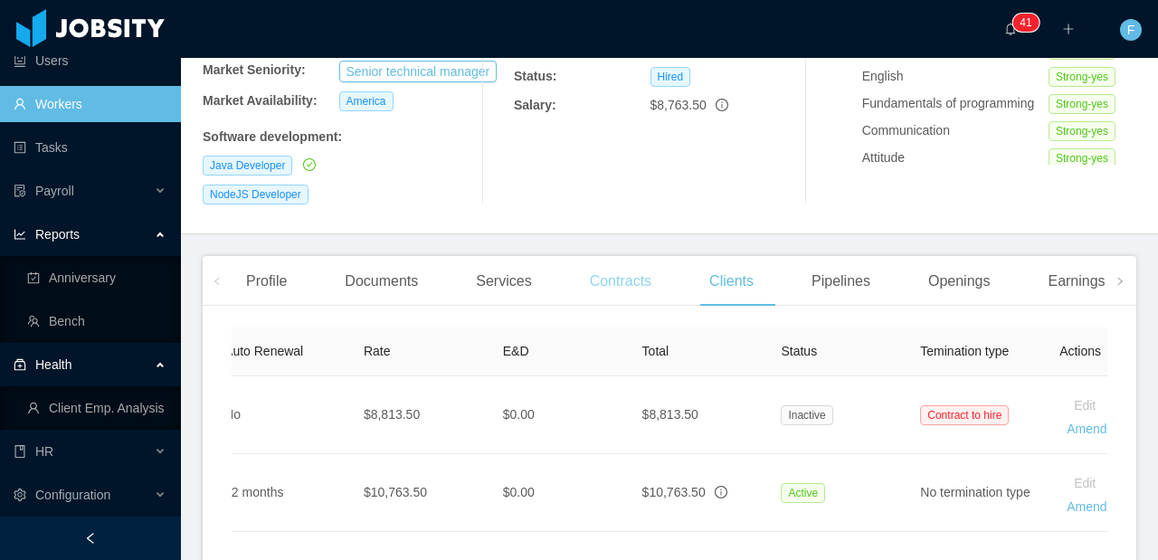 Image resolution: width=1158 pixels, height=560 pixels. I want to click on b: Market Seniority:, so click(254, 70).